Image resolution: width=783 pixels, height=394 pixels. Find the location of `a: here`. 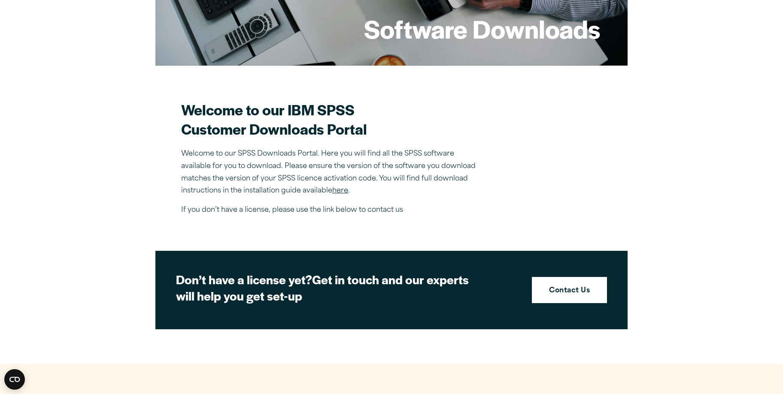

a: here is located at coordinates (340, 191).